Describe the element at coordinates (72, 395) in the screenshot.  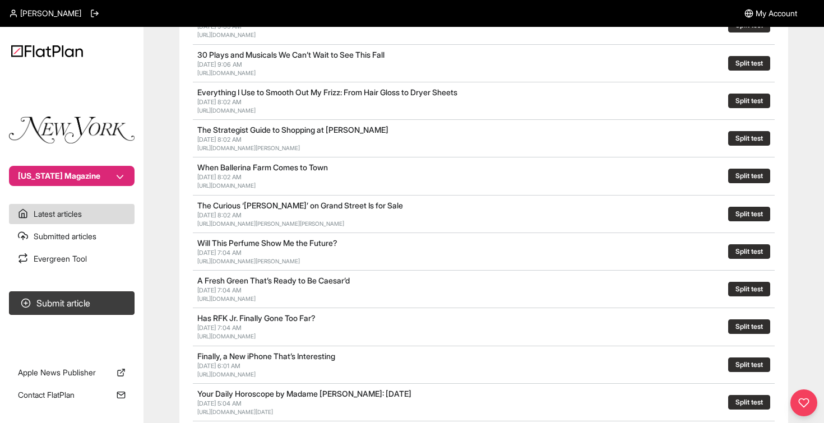
I see `a: Contact FlatPlan` at that location.